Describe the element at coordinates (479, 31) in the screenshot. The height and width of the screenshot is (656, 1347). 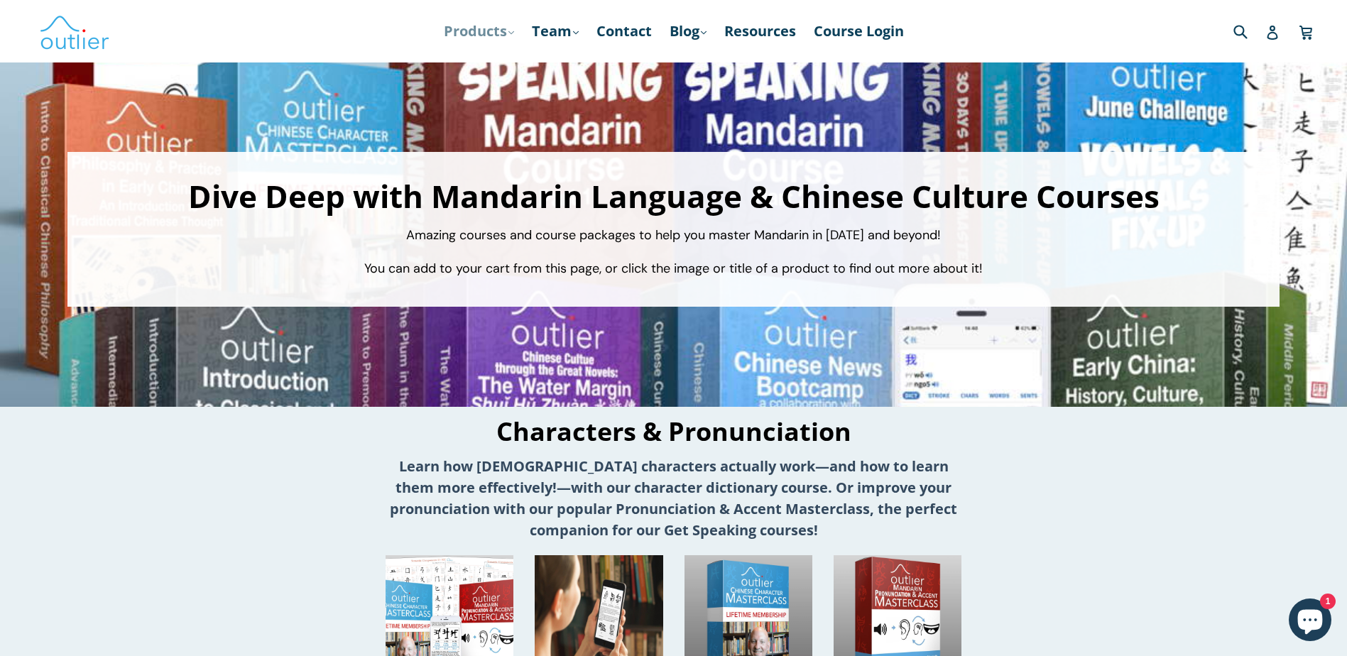
I see `a: Products` at that location.